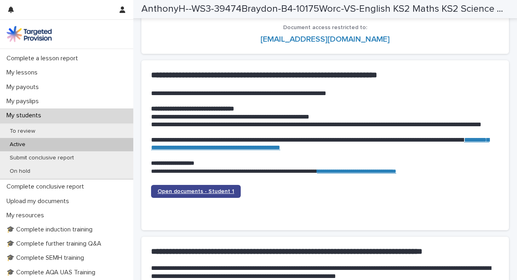 Image resolution: width=517 pixels, height=280 pixels. I want to click on p: Complete a lesson report, so click(44, 58).